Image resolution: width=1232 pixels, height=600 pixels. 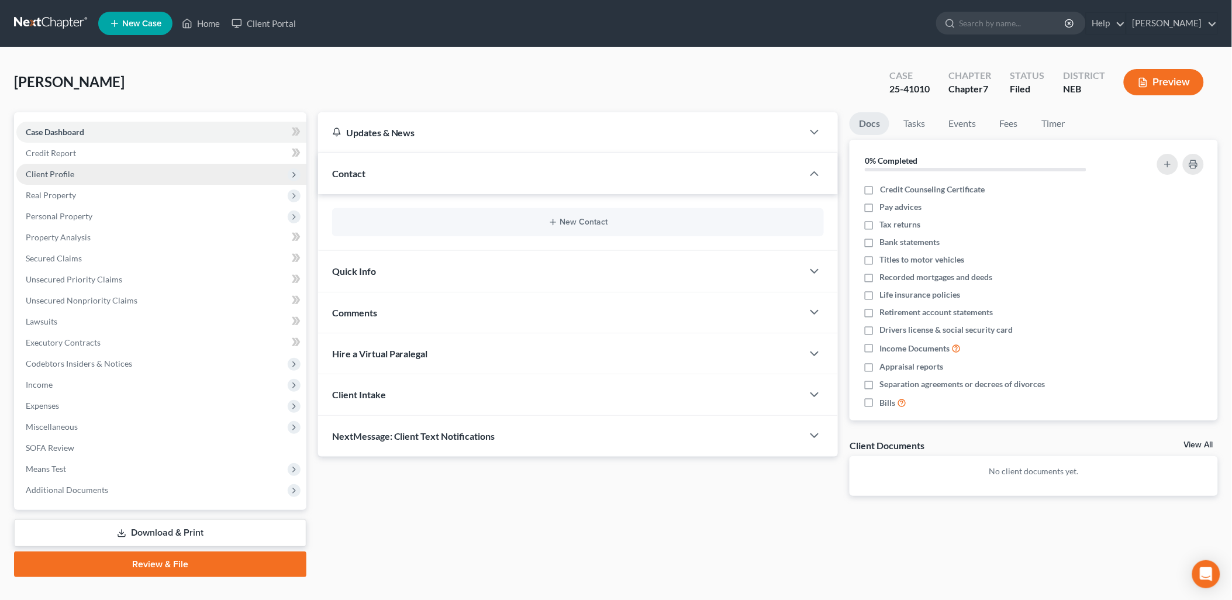 What do you see at coordinates (920, 295) in the screenshot?
I see `span: Life insurance policies` at bounding box center [920, 295].